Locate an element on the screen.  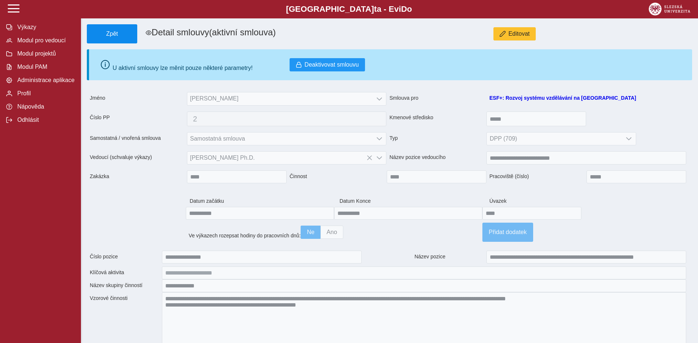
button: Přidat dodatek is located at coordinates (508, 232).